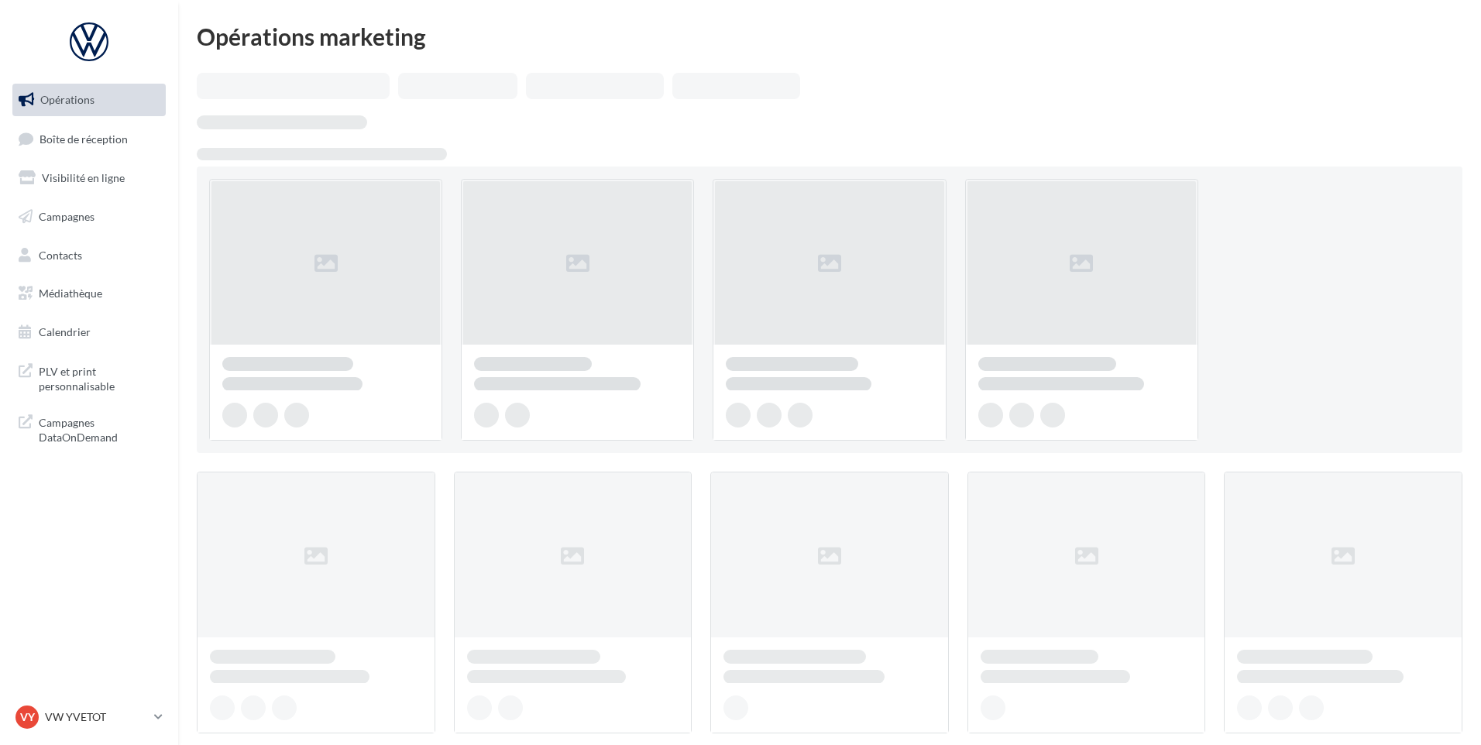  Describe the element at coordinates (89, 100) in the screenshot. I see `a: Opérations` at that location.